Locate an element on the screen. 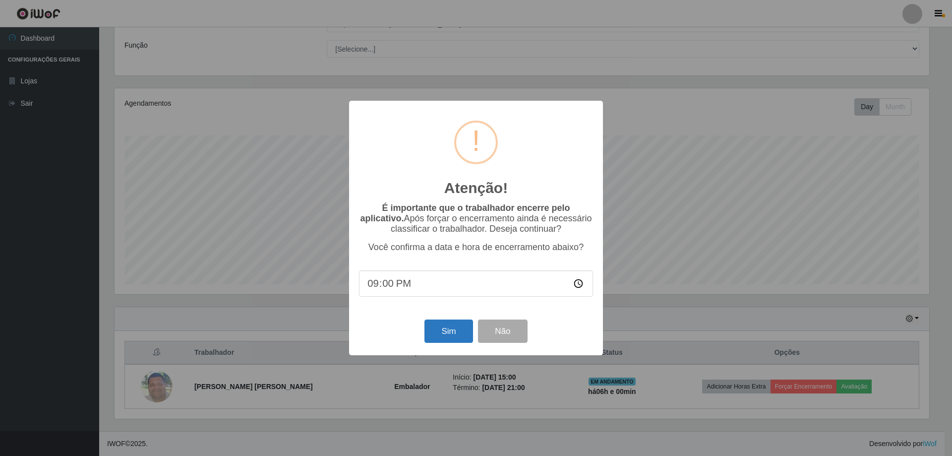  b: É importante que o trabalhador encerre pelo aplicativo. is located at coordinates (464, 213).